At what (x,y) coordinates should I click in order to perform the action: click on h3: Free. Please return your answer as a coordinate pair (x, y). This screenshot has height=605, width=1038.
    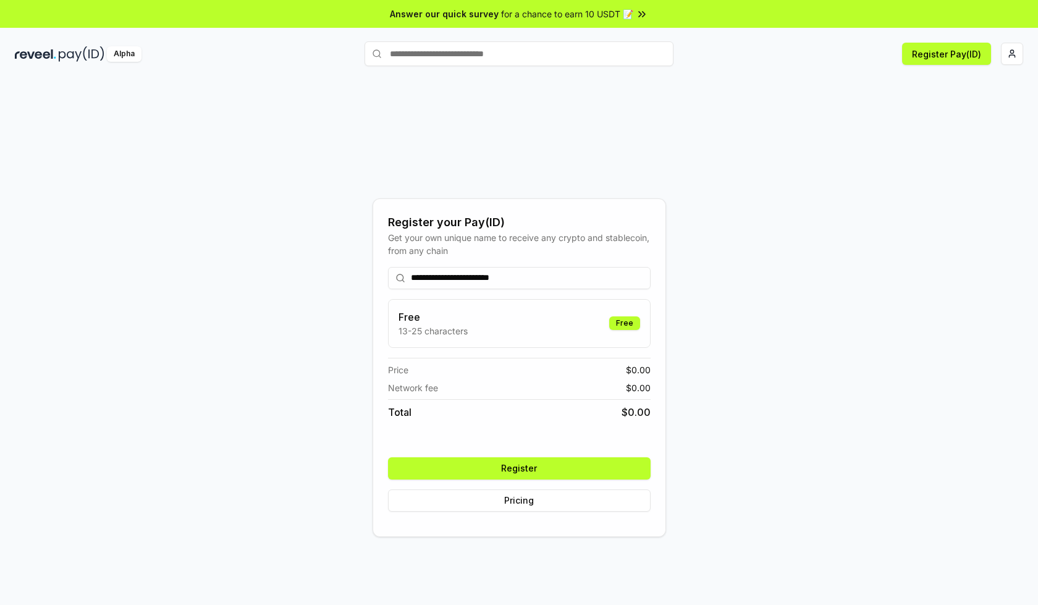
    Looking at the image, I should click on (433, 317).